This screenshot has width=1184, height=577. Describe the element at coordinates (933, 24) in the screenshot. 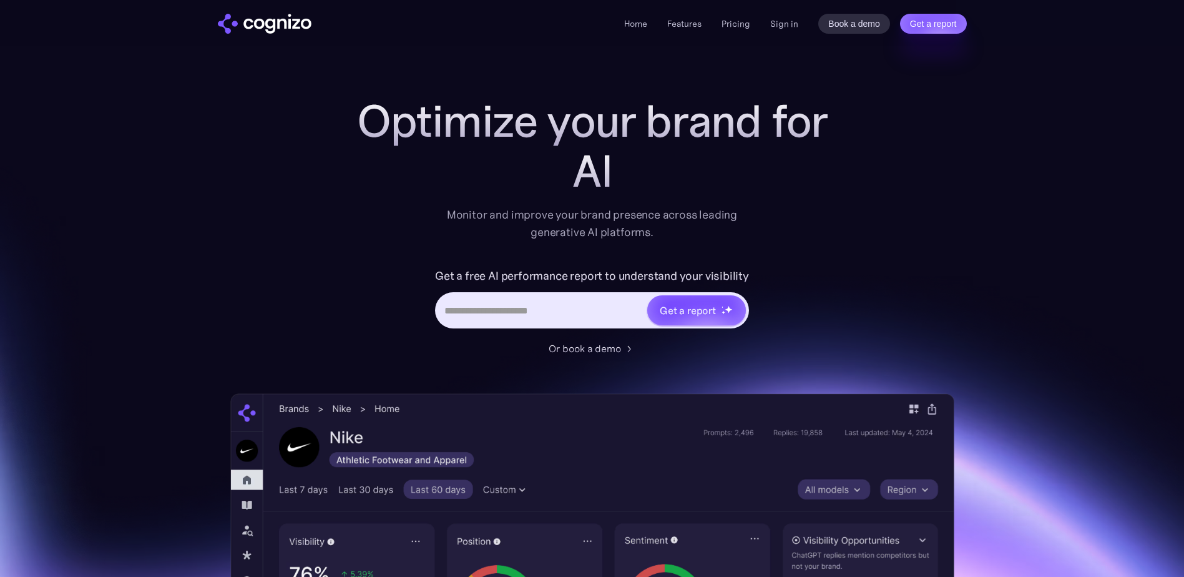

I see `a: Get a report` at that location.